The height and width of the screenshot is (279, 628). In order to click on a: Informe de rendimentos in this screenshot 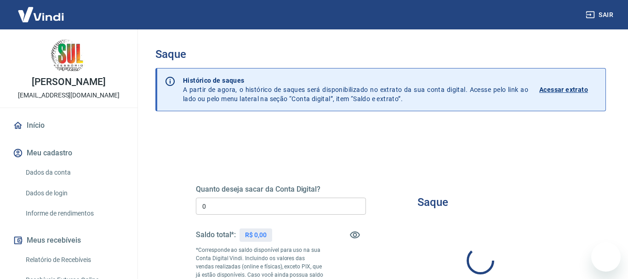, I will do `click(74, 213)`.